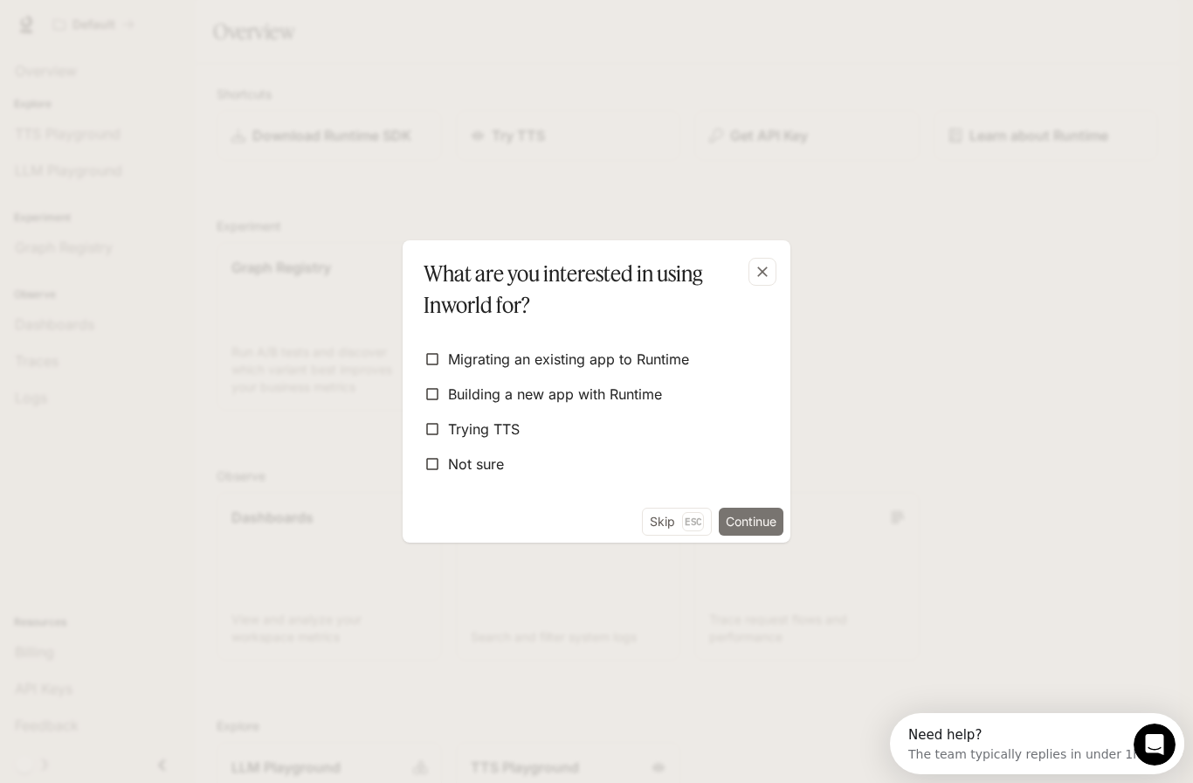 The image size is (1193, 783). What do you see at coordinates (476, 464) in the screenshot?
I see `span: Not sure` at bounding box center [476, 464].